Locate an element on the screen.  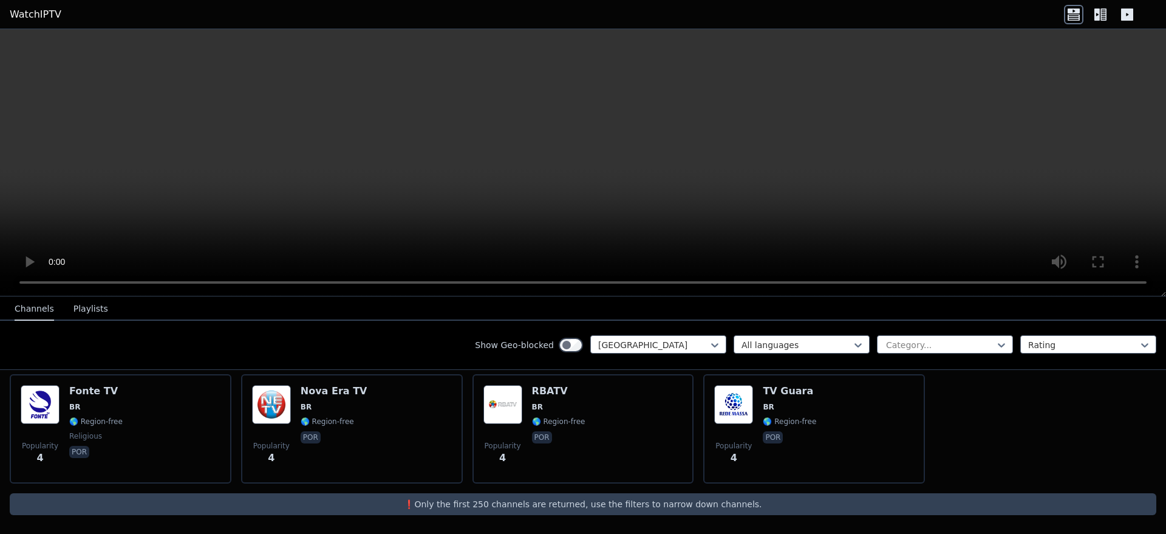
button: Channels is located at coordinates (34, 309).